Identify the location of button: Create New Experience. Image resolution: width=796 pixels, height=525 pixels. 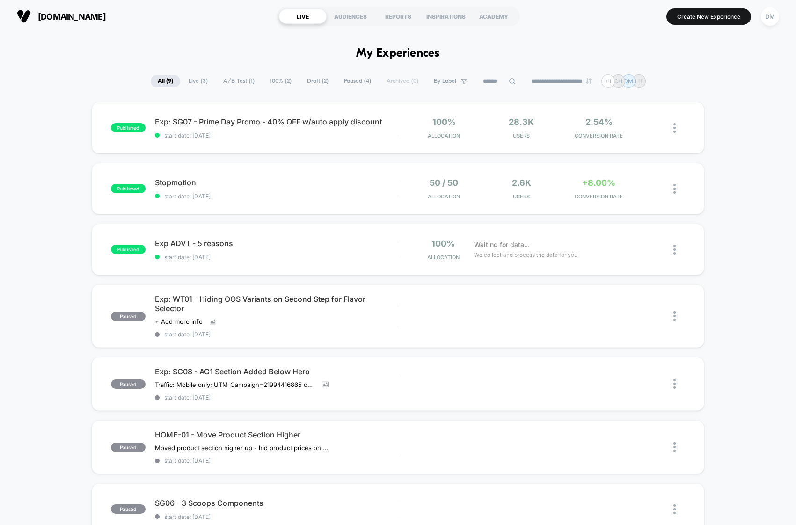
(708, 16).